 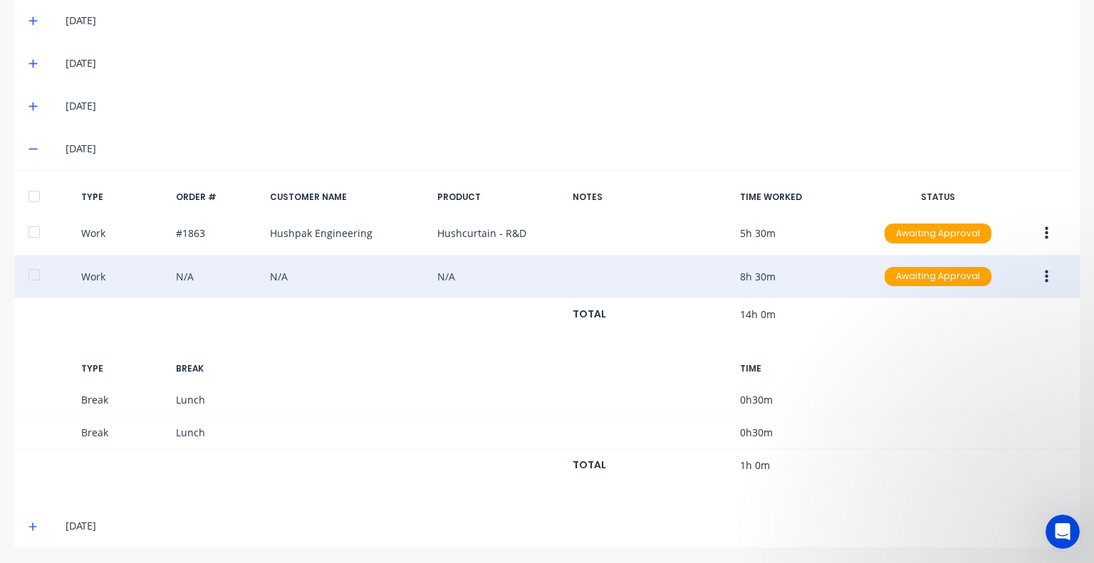 I want to click on div: TIME, so click(x=802, y=369).